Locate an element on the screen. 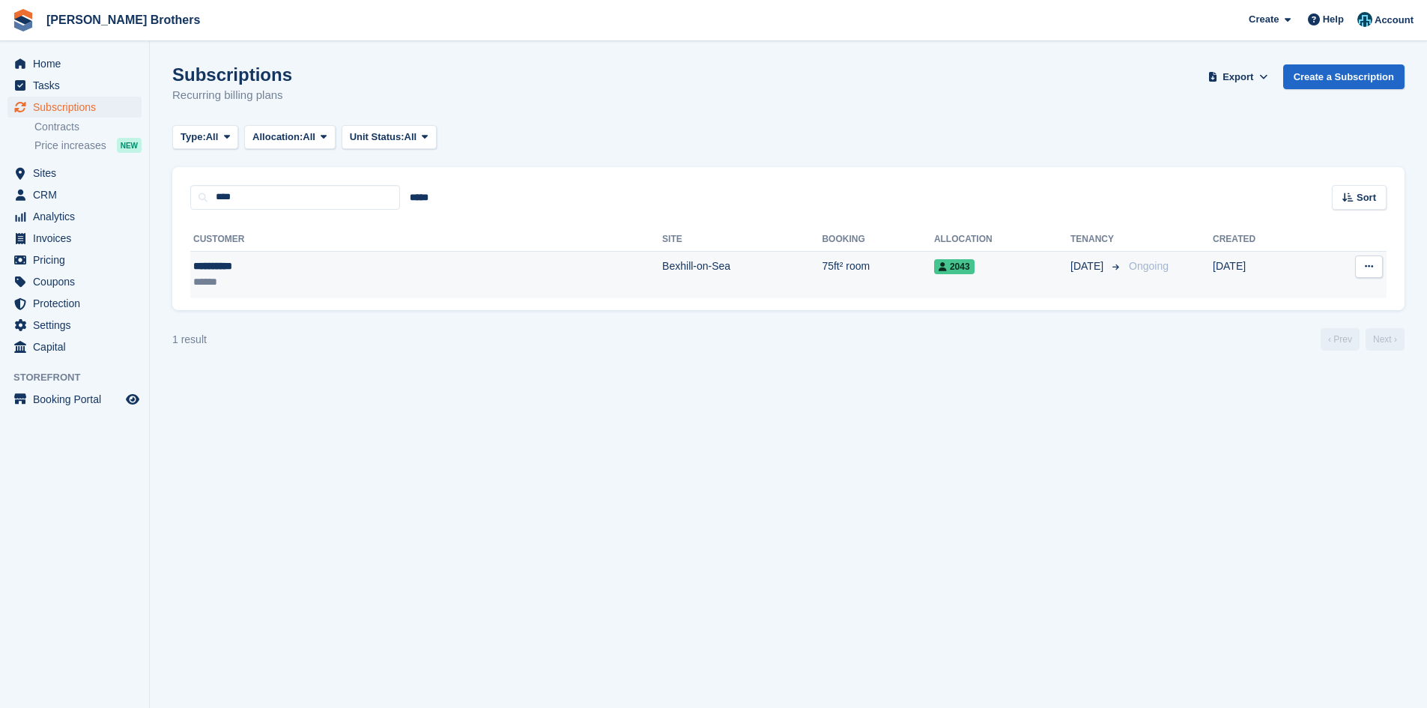  span: Analytics is located at coordinates (78, 216).